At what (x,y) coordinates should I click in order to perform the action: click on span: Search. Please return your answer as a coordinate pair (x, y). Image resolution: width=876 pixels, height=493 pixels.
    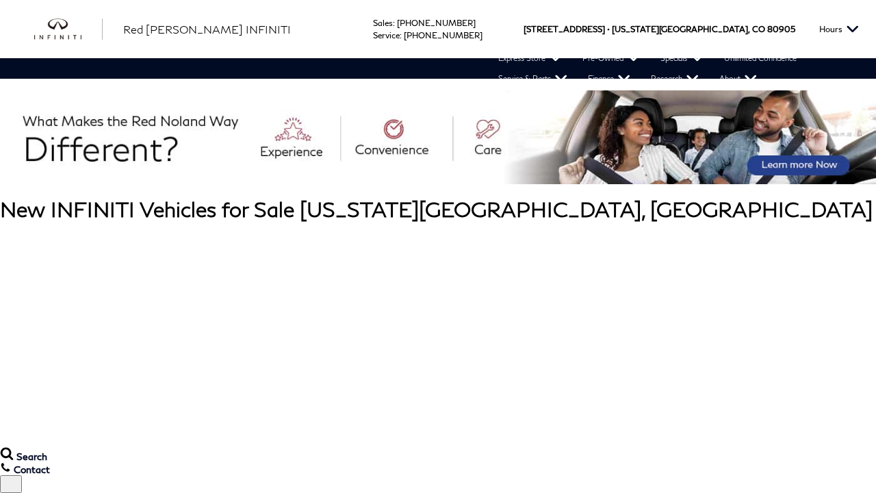
    Looking at the image, I should click on (31, 456).